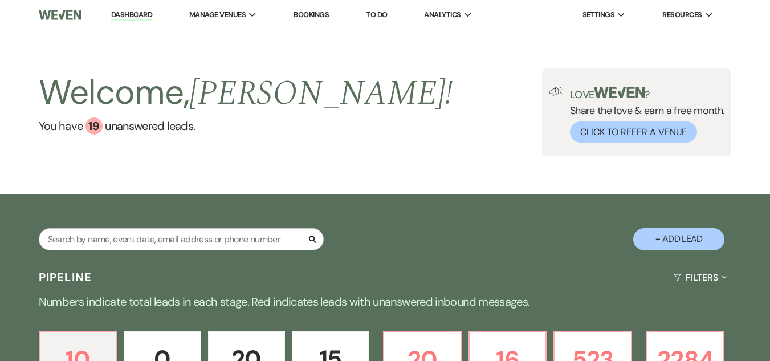 This screenshot has height=361, width=770. I want to click on img: weven-logo-green.svg, so click(619, 92).